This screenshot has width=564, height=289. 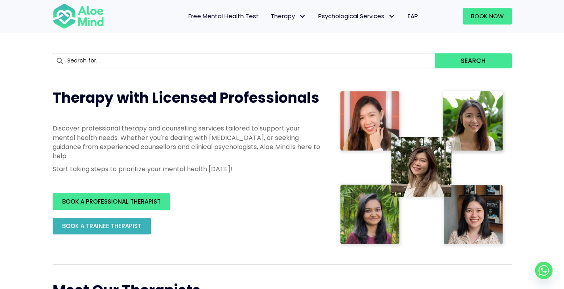 I want to click on a: EAP, so click(x=413, y=16).